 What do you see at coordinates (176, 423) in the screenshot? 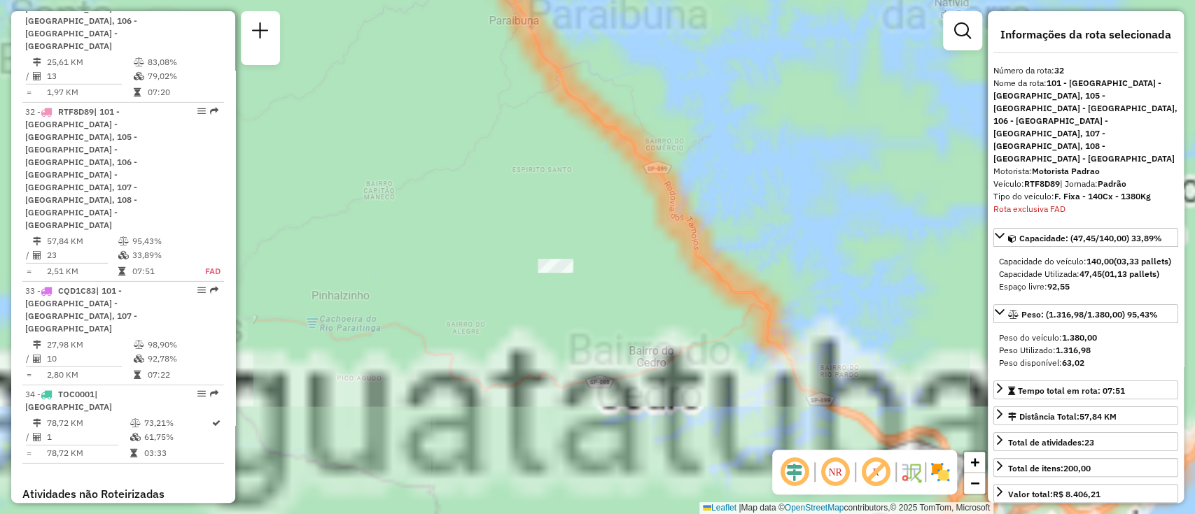
I see `td: 73,21%` at bounding box center [176, 423].